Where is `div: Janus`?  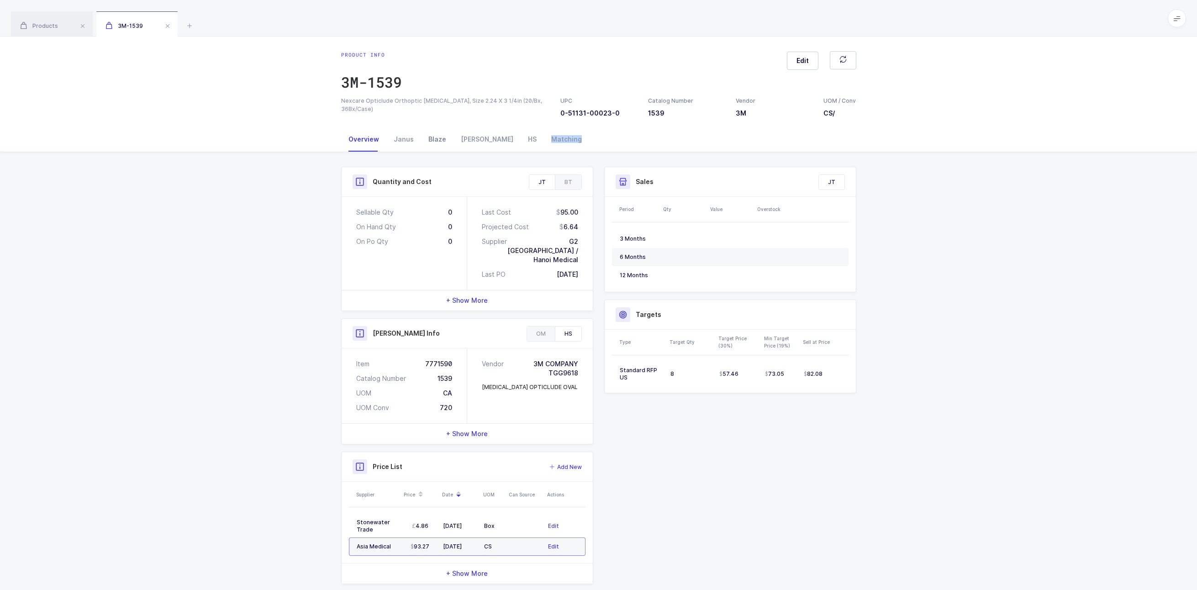
div: Janus is located at coordinates (404, 139).